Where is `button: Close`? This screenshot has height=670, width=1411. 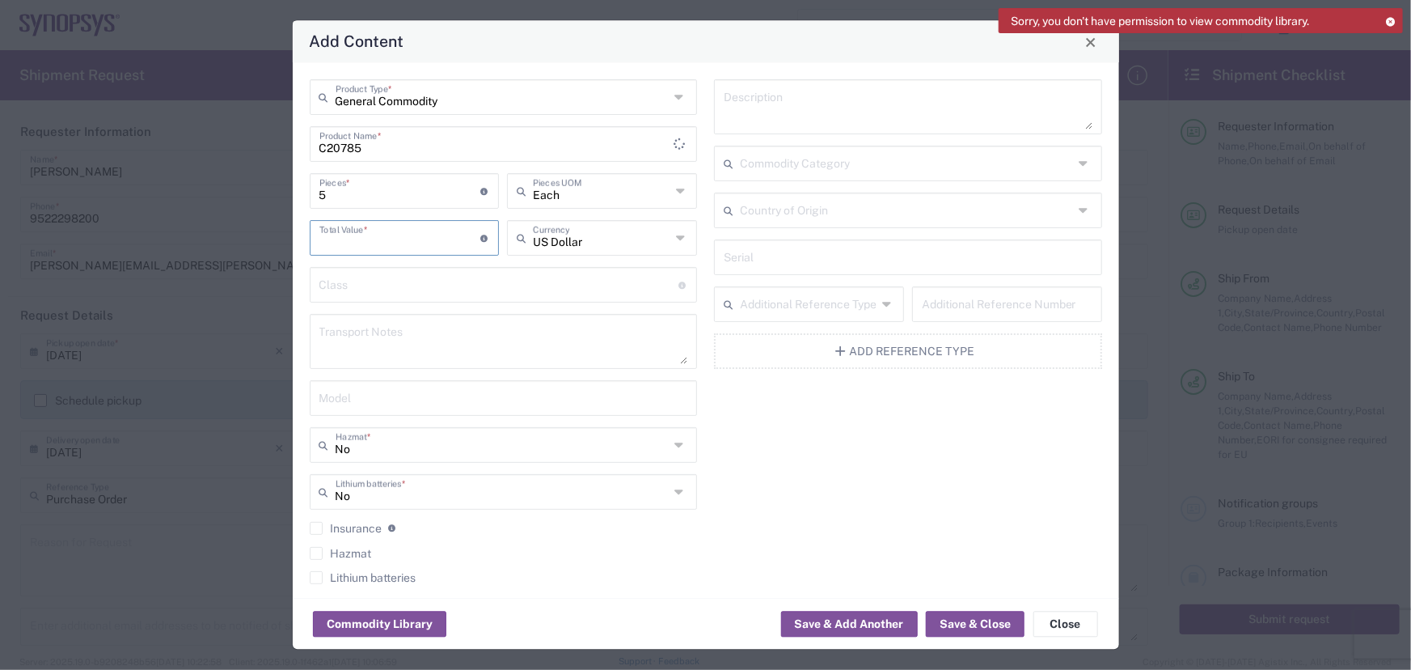 button: Close is located at coordinates (1066, 624).